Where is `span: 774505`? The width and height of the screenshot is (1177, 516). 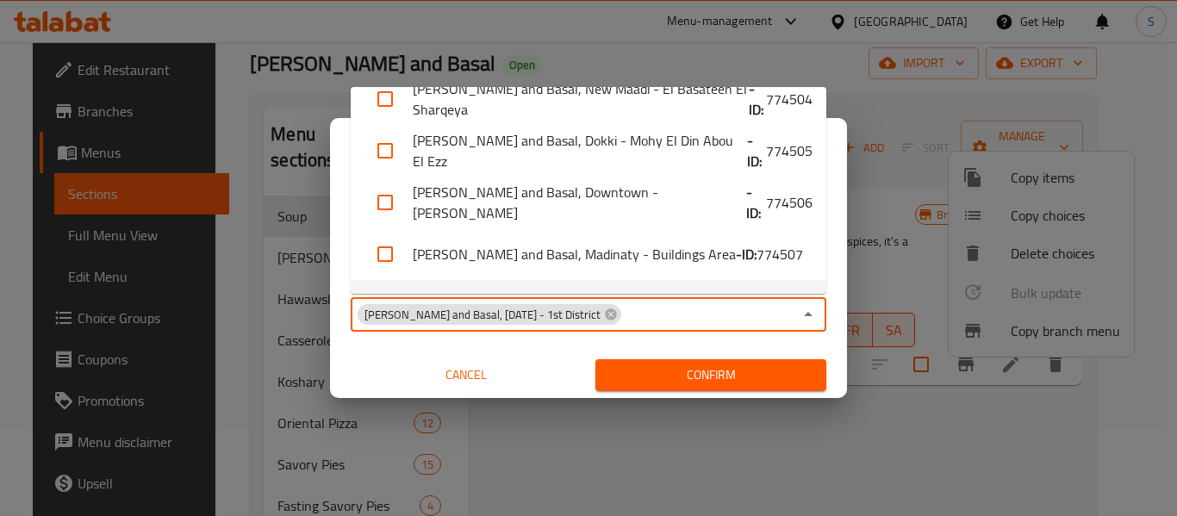 span: 774505 is located at coordinates (789, 151).